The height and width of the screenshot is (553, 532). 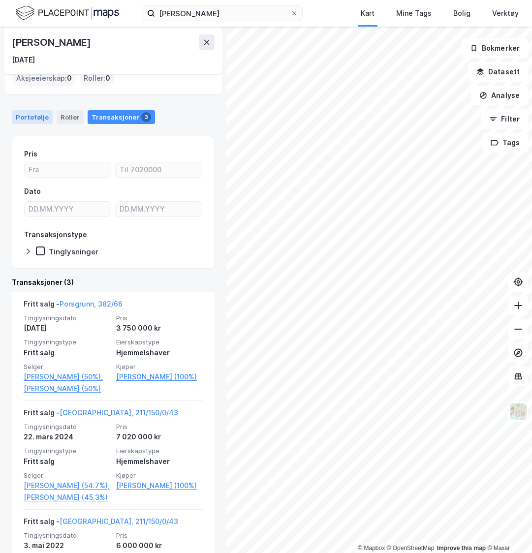 I want to click on div: Roller, so click(x=70, y=117).